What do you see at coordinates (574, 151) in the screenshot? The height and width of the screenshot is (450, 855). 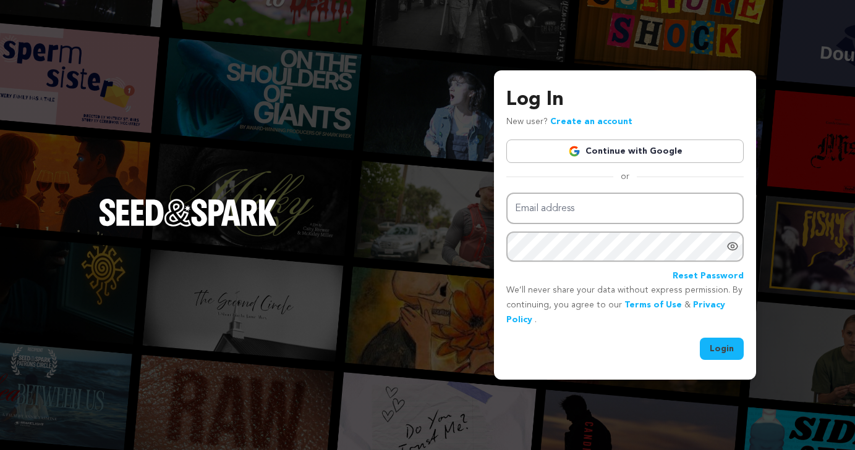 I see `img: Google logo` at bounding box center [574, 151].